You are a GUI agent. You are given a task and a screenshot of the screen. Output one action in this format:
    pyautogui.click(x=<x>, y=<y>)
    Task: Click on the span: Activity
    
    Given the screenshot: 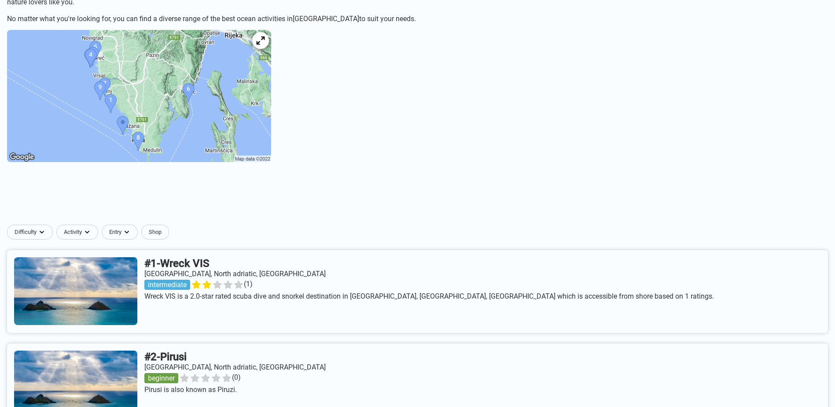 What is the action you would take?
    pyautogui.click(x=73, y=232)
    